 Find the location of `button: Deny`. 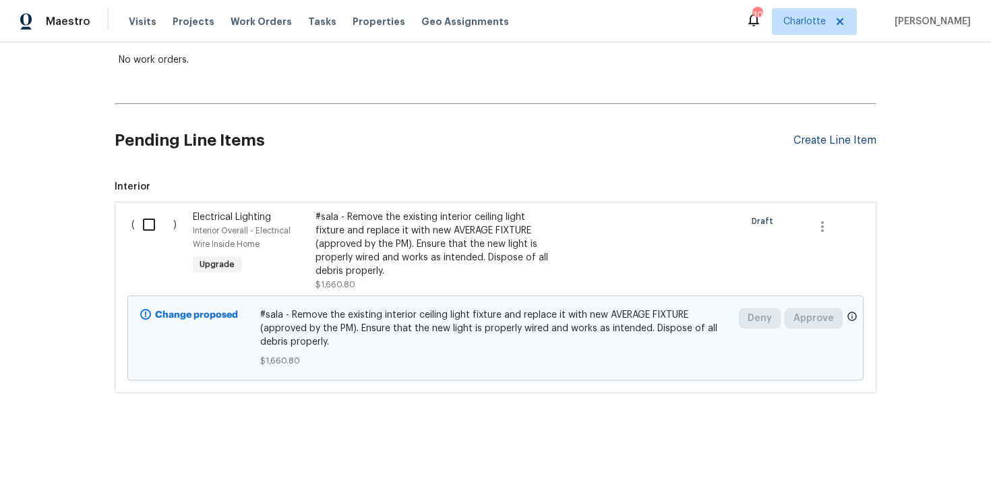

button: Deny is located at coordinates (760, 318).